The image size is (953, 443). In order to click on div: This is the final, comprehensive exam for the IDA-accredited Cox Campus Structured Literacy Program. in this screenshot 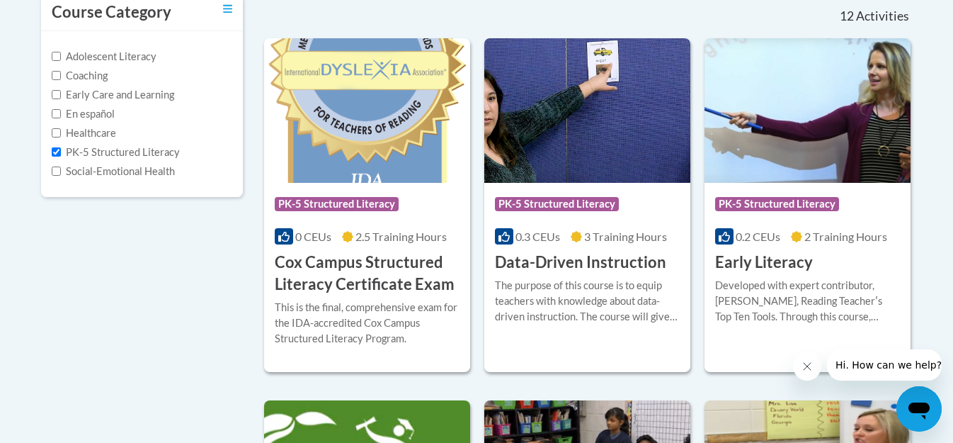, I will do `click(367, 323)`.